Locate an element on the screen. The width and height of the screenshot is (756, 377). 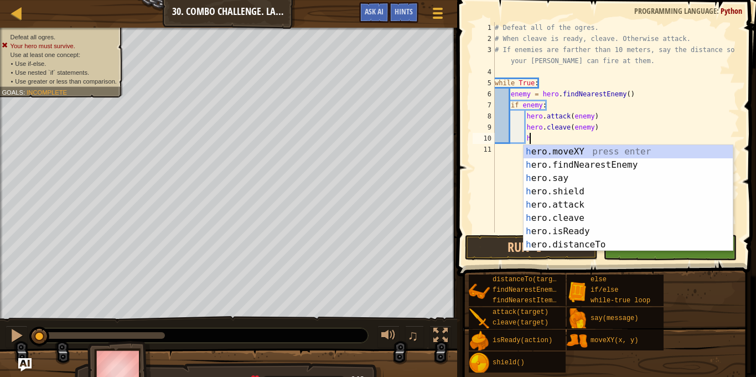
span: Your hero must survive. is located at coordinates (43, 45).